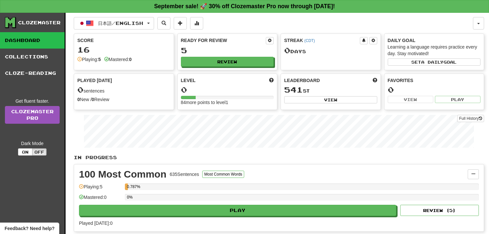 This screenshot has width=489, height=234. What do you see at coordinates (89, 59) in the screenshot?
I see `div: Playing:` at bounding box center [89, 59].